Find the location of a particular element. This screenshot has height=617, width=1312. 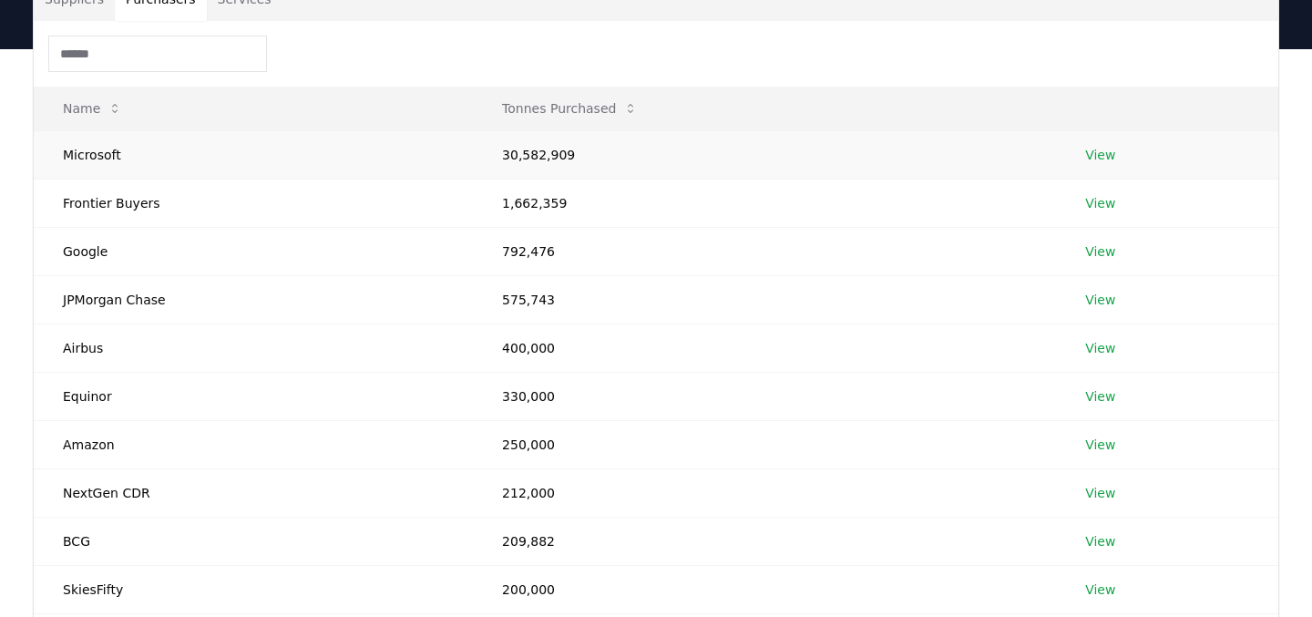

button: Tonnes Purchased is located at coordinates (570, 108).